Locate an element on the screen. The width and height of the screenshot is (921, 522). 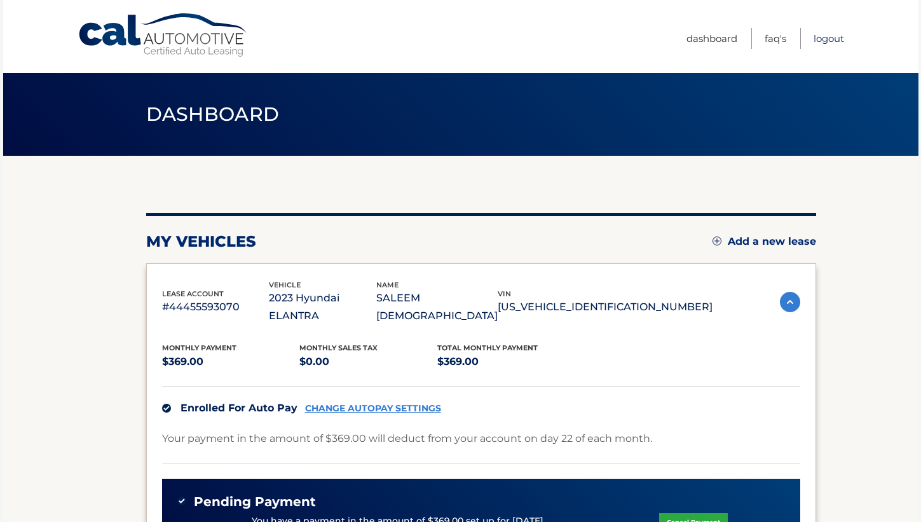
a: CHANGE AUTOPAY SETTINGS is located at coordinates (373, 408).